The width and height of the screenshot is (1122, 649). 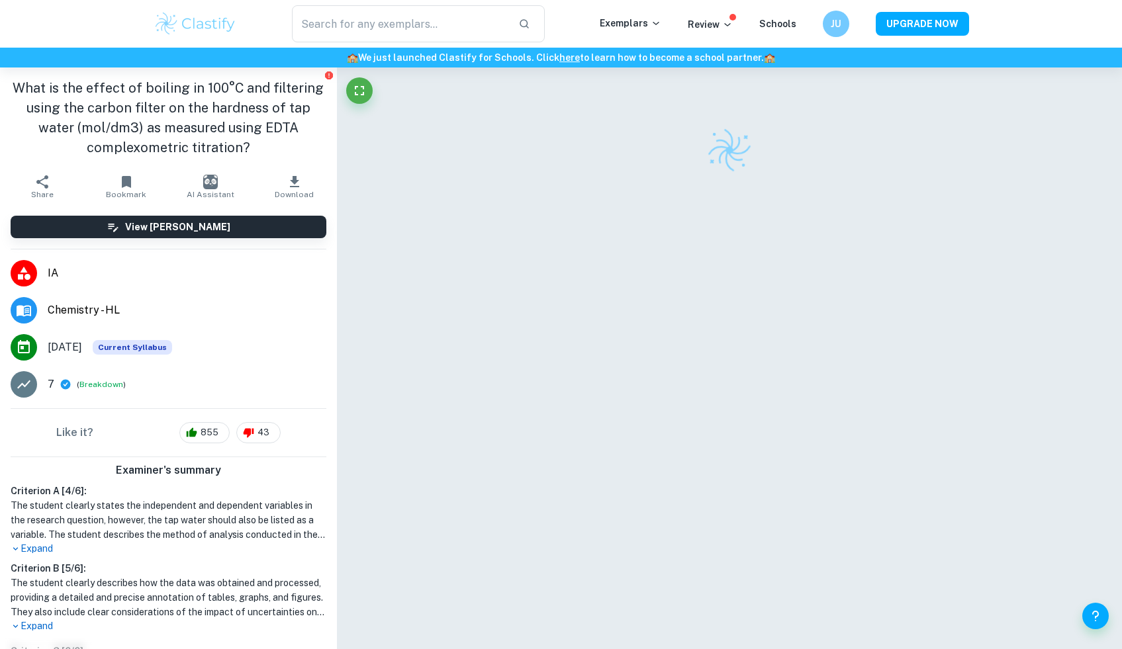 I want to click on span: 43, so click(x=263, y=433).